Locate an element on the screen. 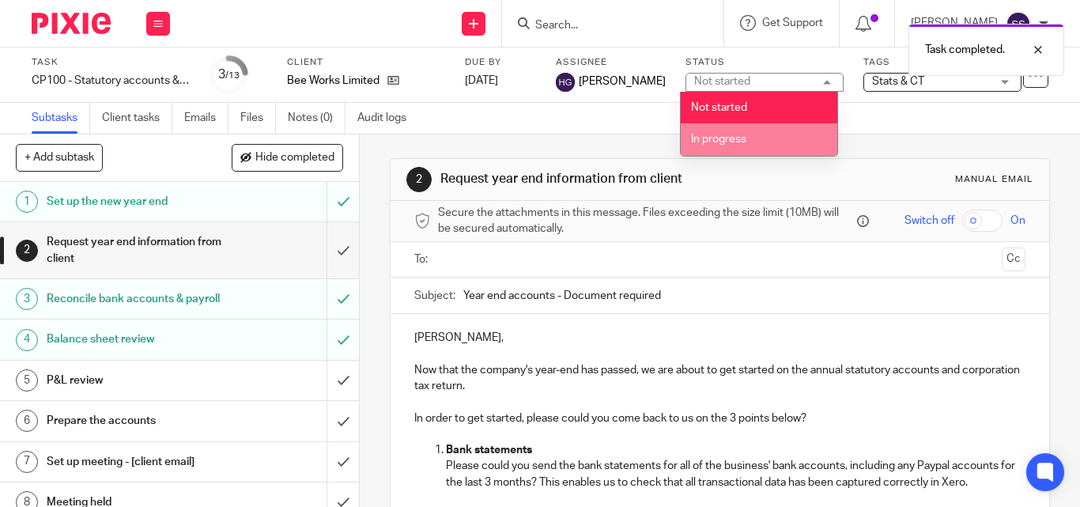 The image size is (1080, 507). span: Not started is located at coordinates (719, 108).